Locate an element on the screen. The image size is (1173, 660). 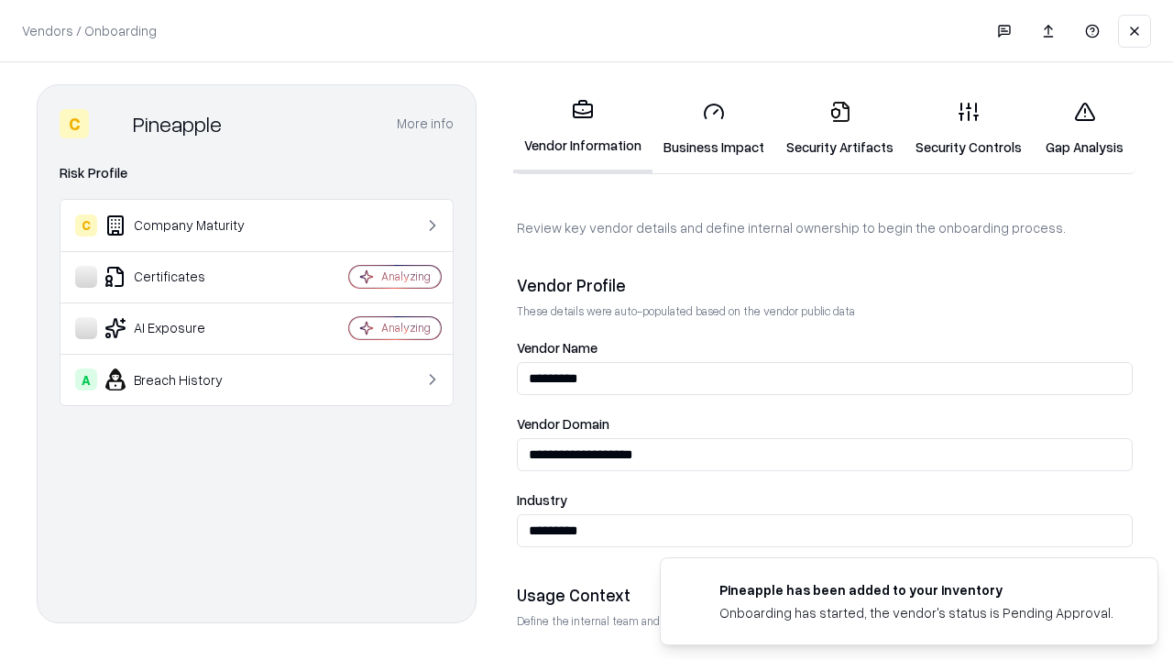
div: Onboarding has started, the vendor's status is Pending Approval. is located at coordinates (917, 612).